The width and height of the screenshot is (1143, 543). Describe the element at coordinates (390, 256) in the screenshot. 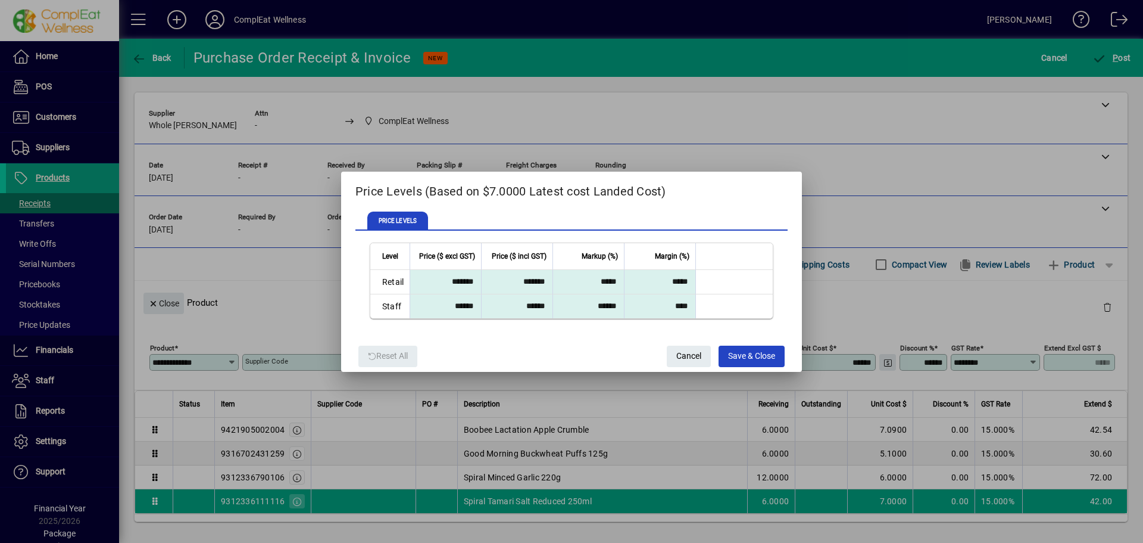

I see `span: Level` at that location.